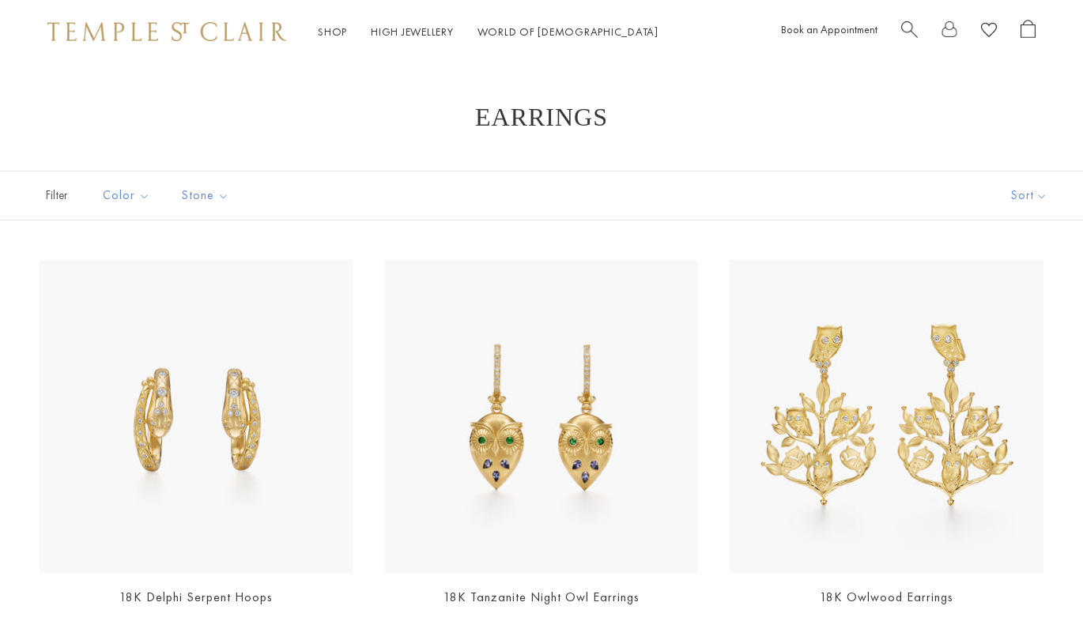 The width and height of the screenshot is (1083, 621). Describe the element at coordinates (989, 32) in the screenshot. I see `a: View Wishlist` at that location.